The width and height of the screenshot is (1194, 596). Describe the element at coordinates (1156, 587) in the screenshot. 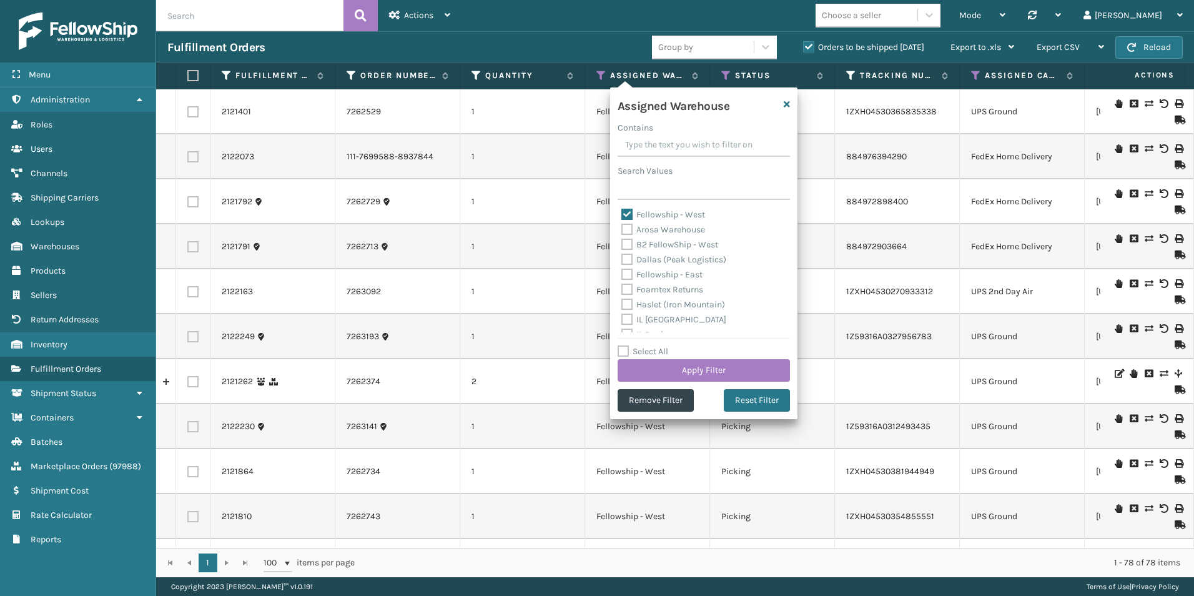

I see `a: Privacy Policy` at that location.